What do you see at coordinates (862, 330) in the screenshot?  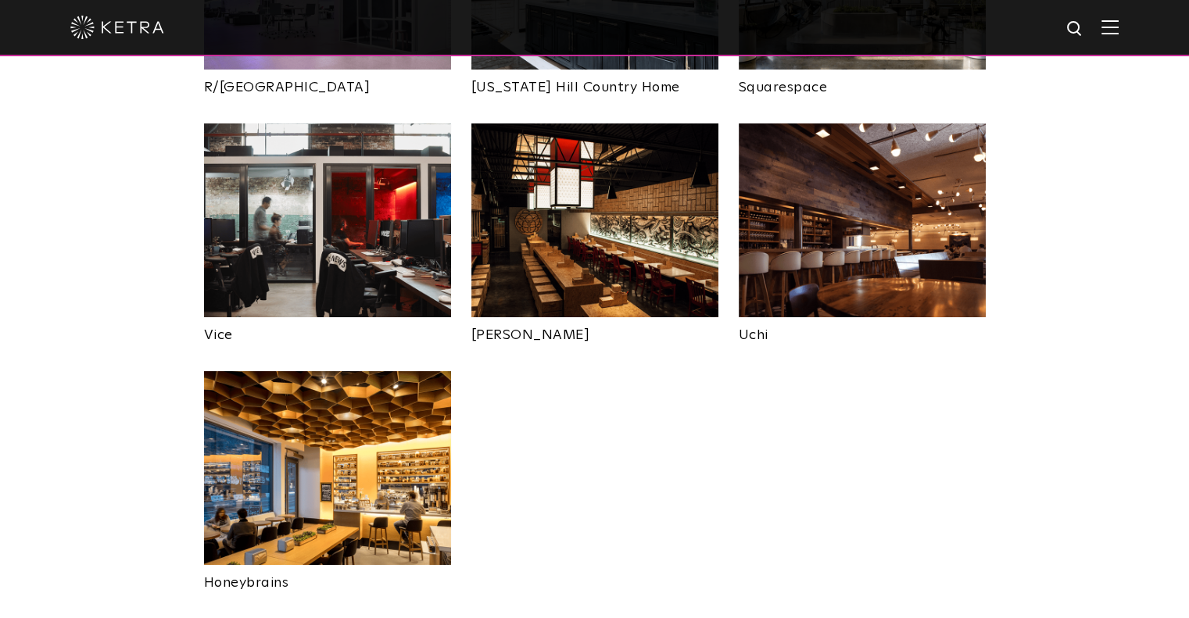 I see `a: Uchi` at bounding box center [862, 330].